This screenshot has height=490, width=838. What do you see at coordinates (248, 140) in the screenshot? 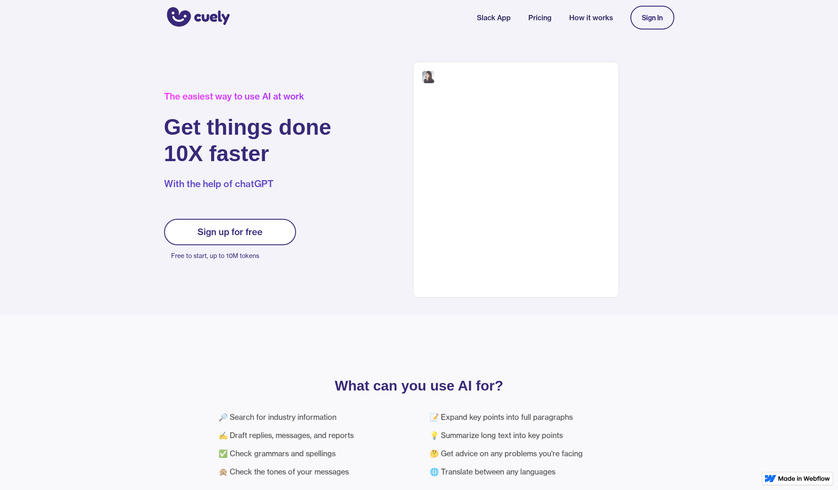
I see `h1: Get things done 10X faster` at bounding box center [248, 140].